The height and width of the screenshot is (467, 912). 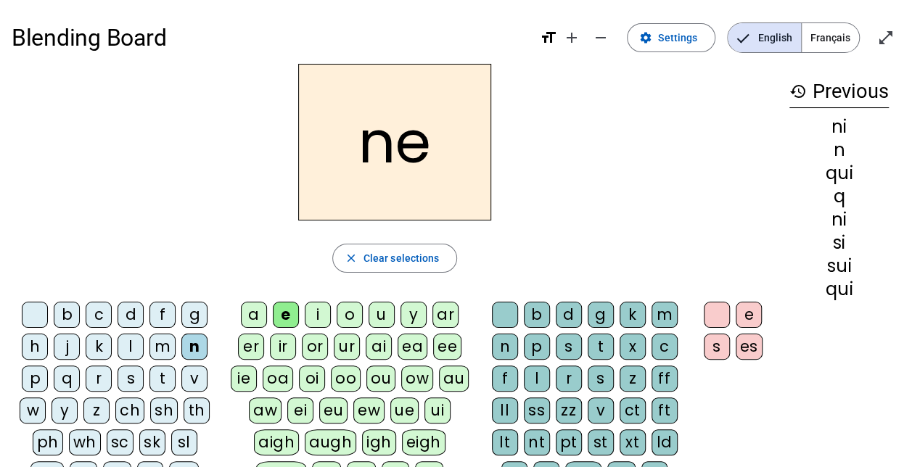 What do you see at coordinates (453, 379) in the screenshot?
I see `div: au` at bounding box center [453, 379].